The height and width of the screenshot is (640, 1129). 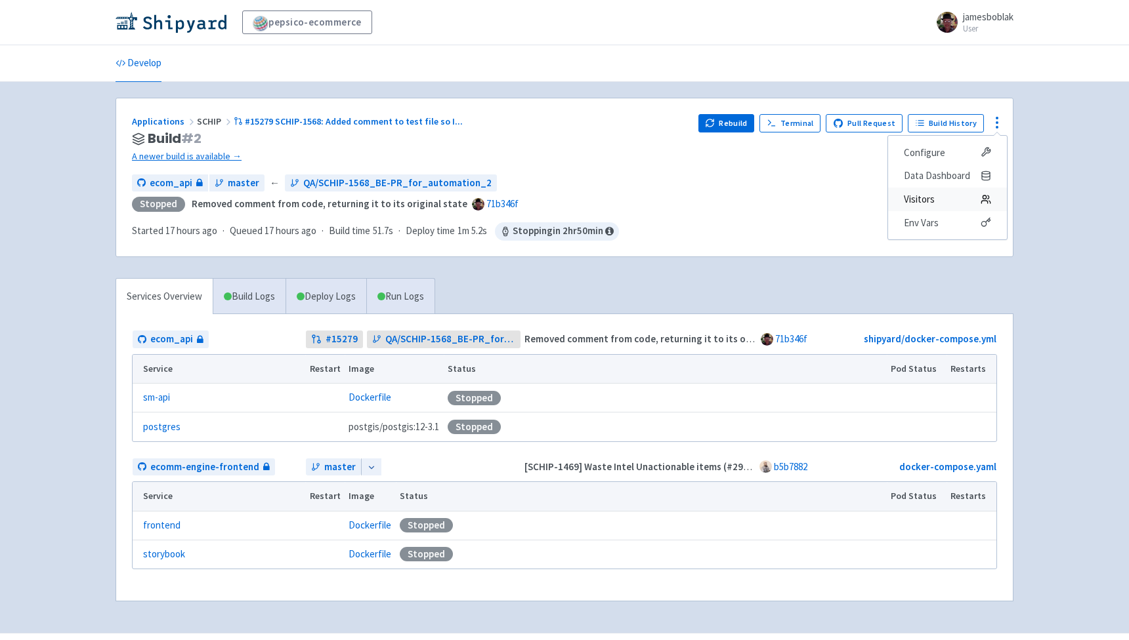 I want to click on a: Data Dashboard, so click(x=947, y=176).